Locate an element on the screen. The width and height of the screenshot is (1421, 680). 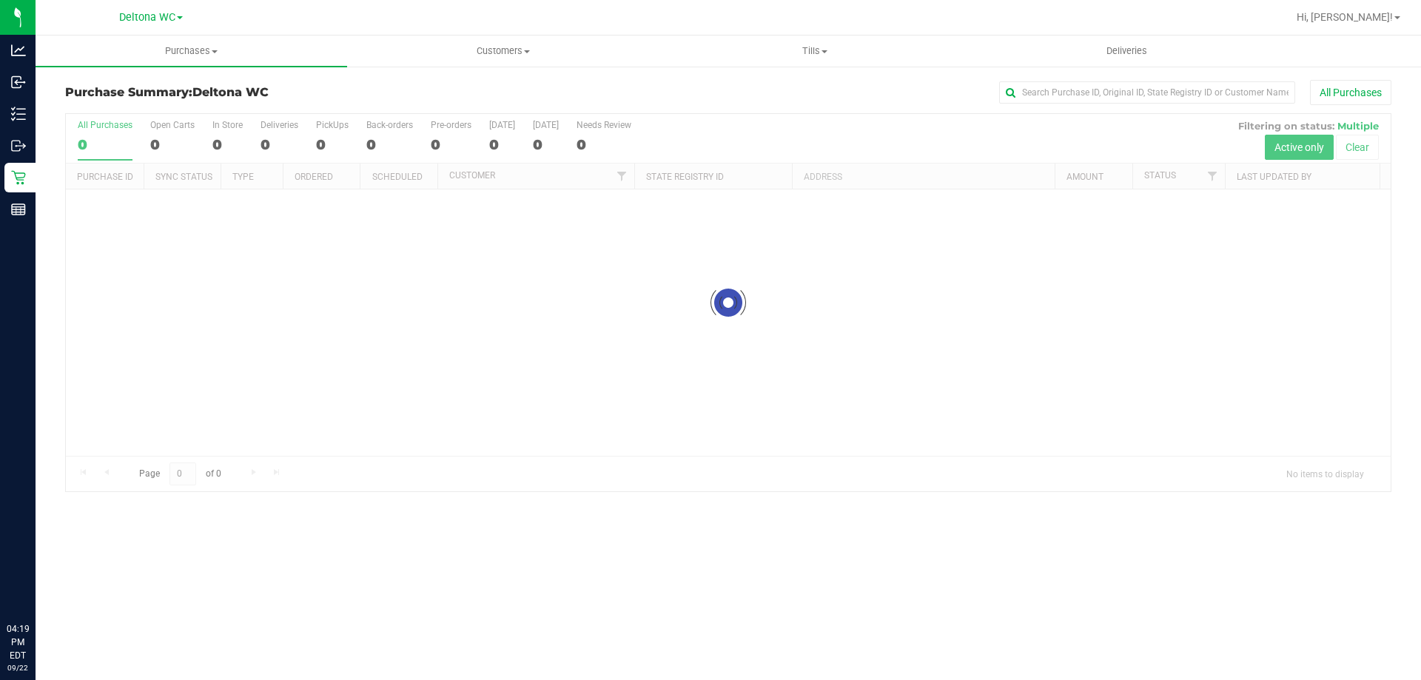
span: Customers is located at coordinates (503, 51).